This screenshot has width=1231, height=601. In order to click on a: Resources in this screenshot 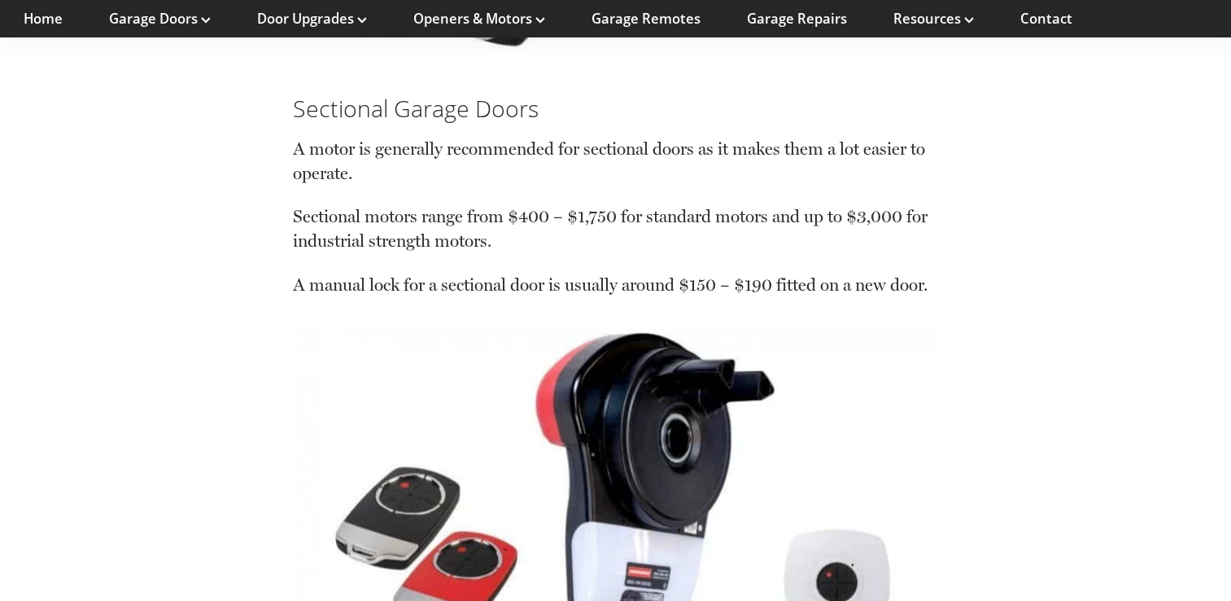, I will do `click(934, 19)`.